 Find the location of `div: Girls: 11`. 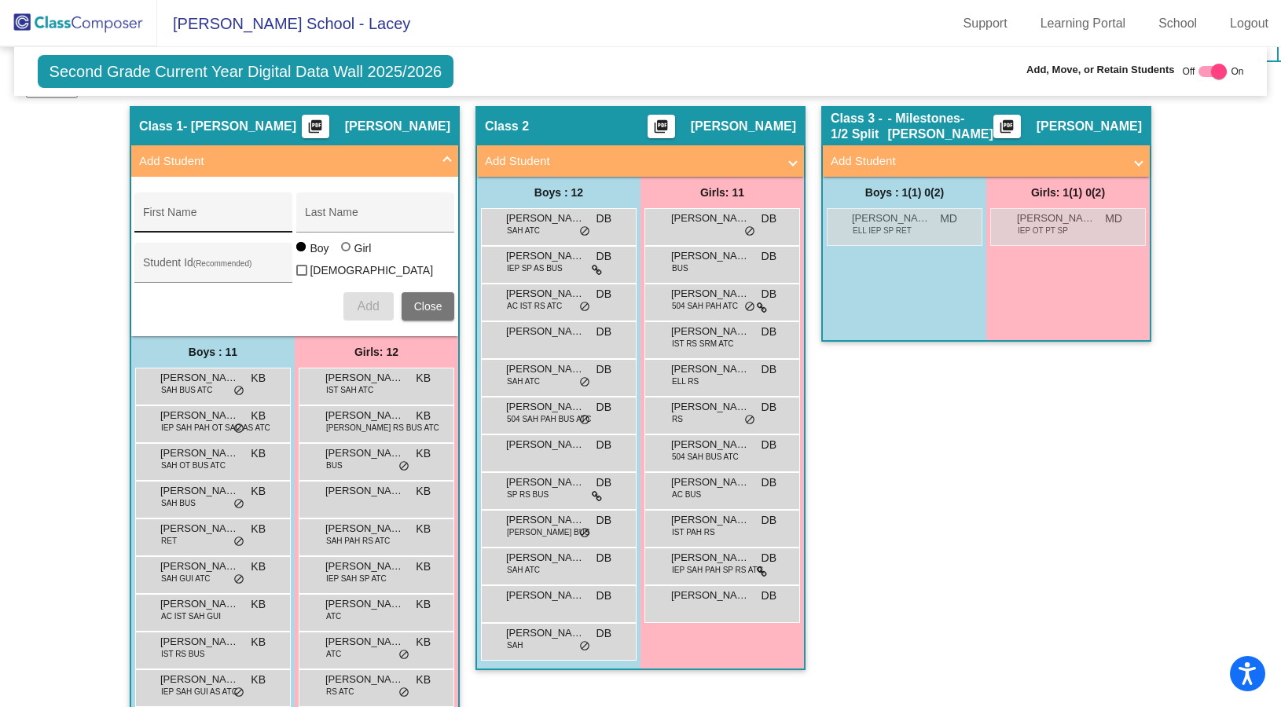

div: Girls: 11 is located at coordinates (722, 193).